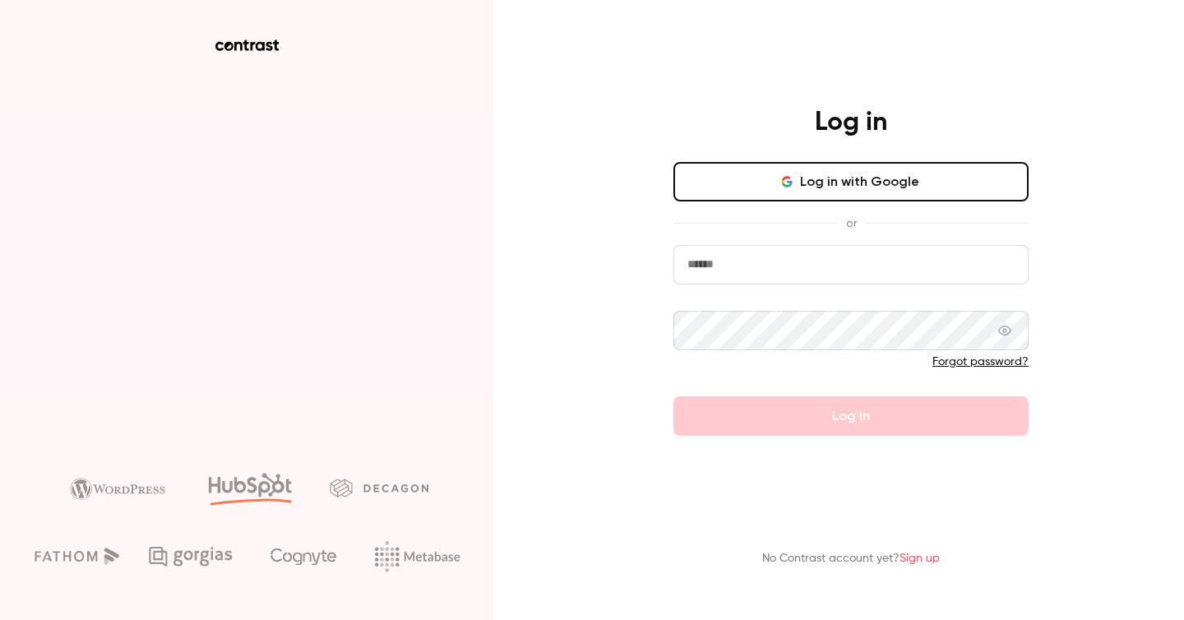  Describe the element at coordinates (379, 488) in the screenshot. I see `img: decagon` at that location.